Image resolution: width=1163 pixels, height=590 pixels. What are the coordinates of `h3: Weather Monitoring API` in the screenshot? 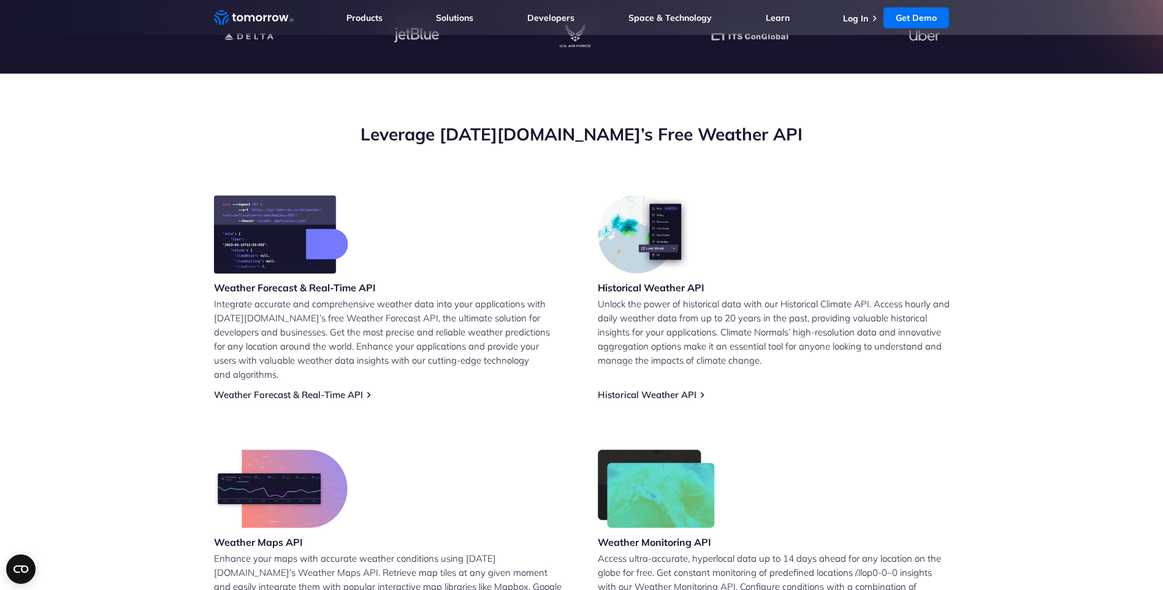 It's located at (656, 542).